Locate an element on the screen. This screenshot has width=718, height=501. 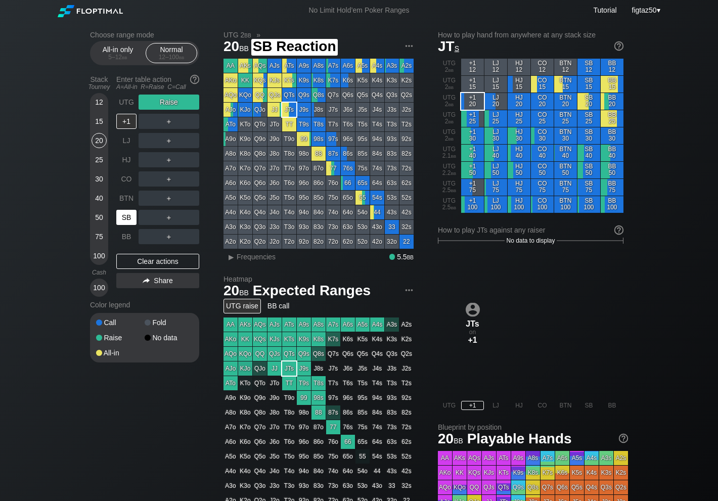
div: LJ 15 is located at coordinates (496, 84).